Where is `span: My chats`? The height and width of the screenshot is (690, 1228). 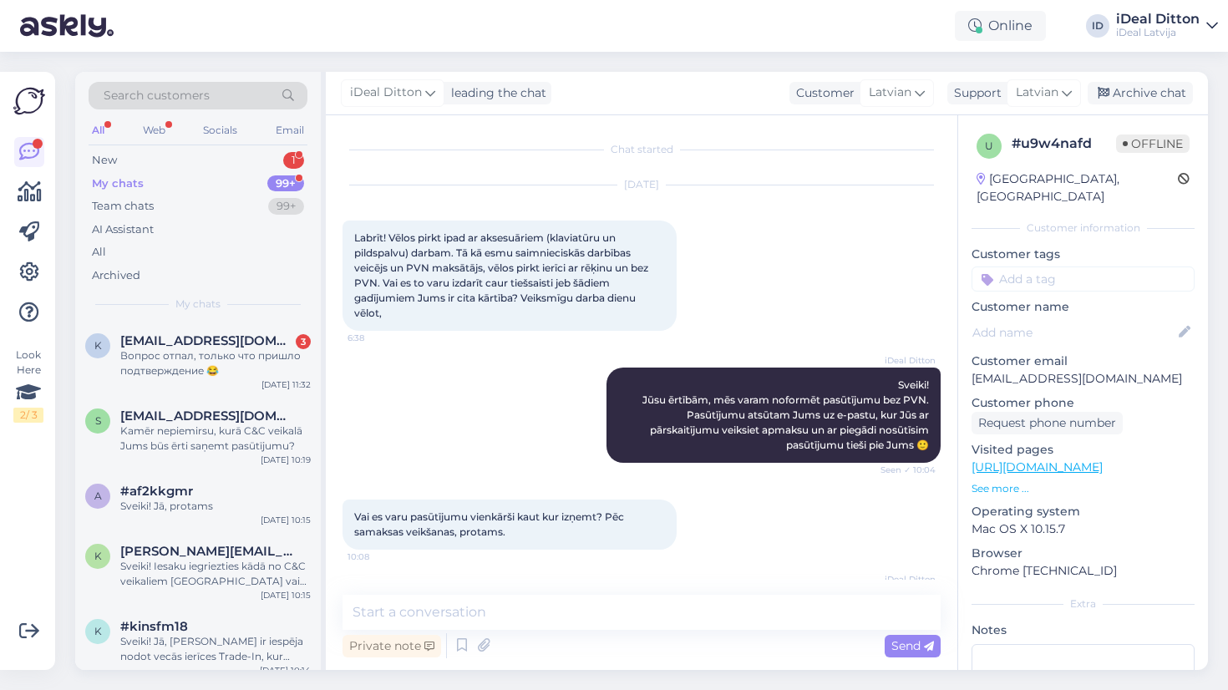 span: My chats is located at coordinates (198, 304).